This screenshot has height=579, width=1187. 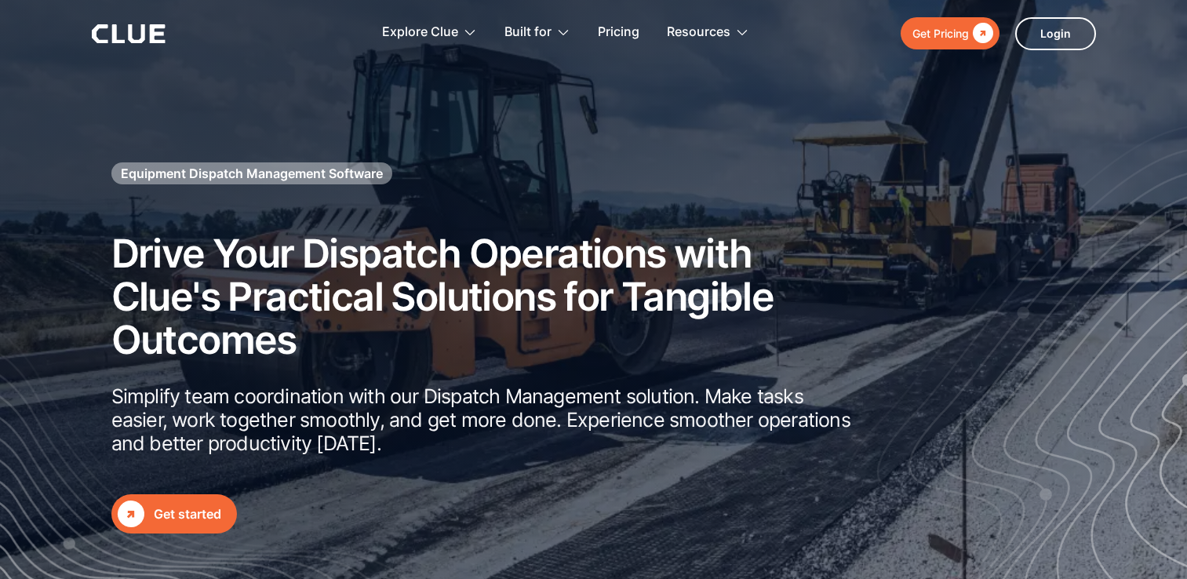 I want to click on a: Pricing, so click(x=618, y=32).